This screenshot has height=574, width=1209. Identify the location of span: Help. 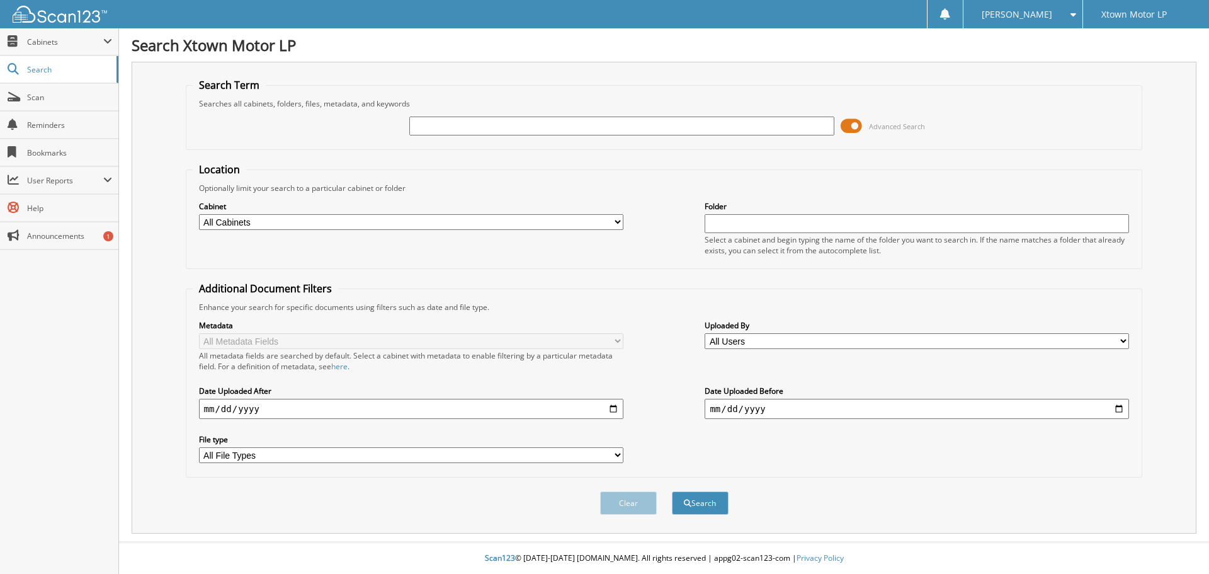
(69, 208).